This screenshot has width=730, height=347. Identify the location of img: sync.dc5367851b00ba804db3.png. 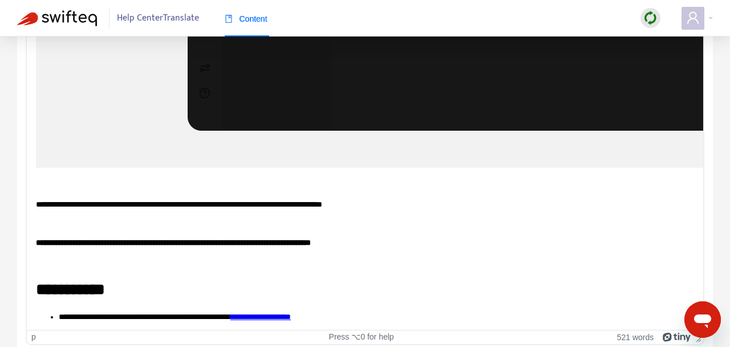
(650, 18).